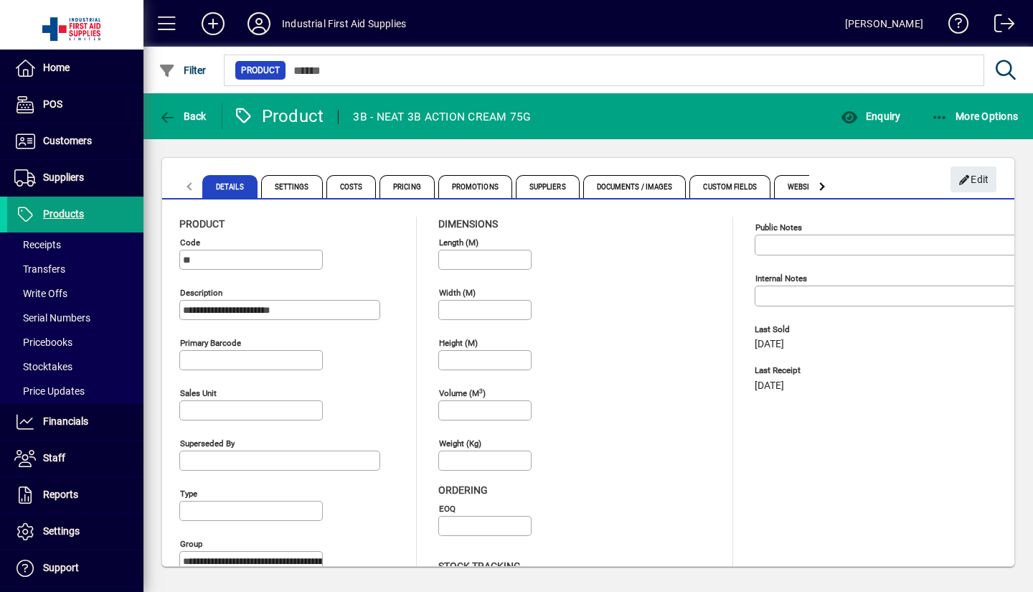  What do you see at coordinates (75, 245) in the screenshot?
I see `a: Receipts` at bounding box center [75, 245].